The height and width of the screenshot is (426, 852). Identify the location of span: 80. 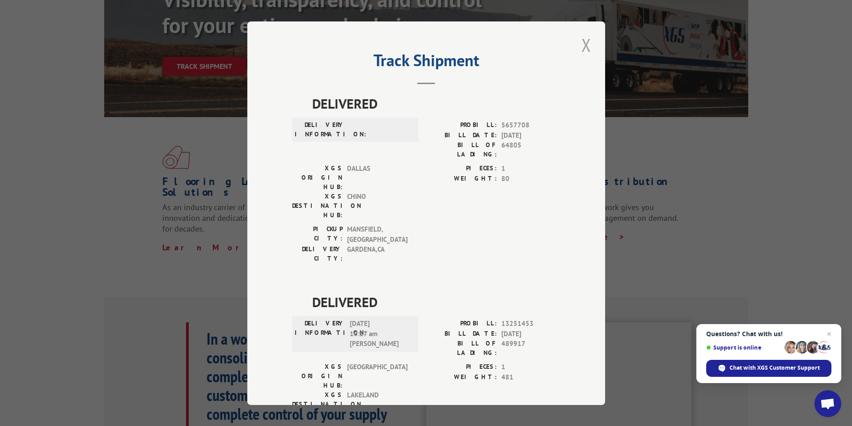
(531, 178).